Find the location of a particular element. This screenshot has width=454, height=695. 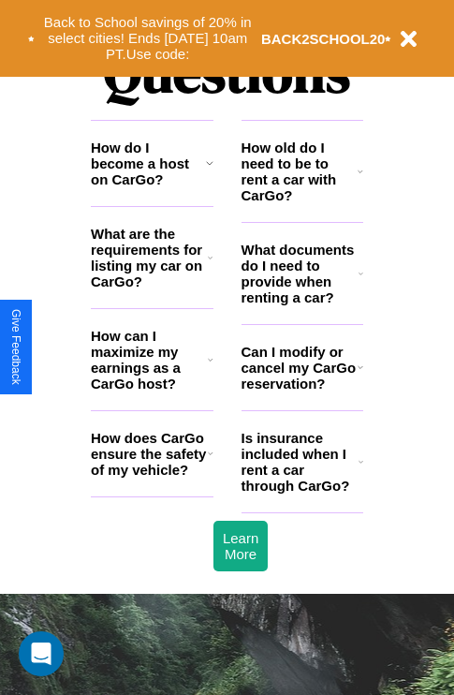

div: Open Intercom Messenger is located at coordinates (41, 654).